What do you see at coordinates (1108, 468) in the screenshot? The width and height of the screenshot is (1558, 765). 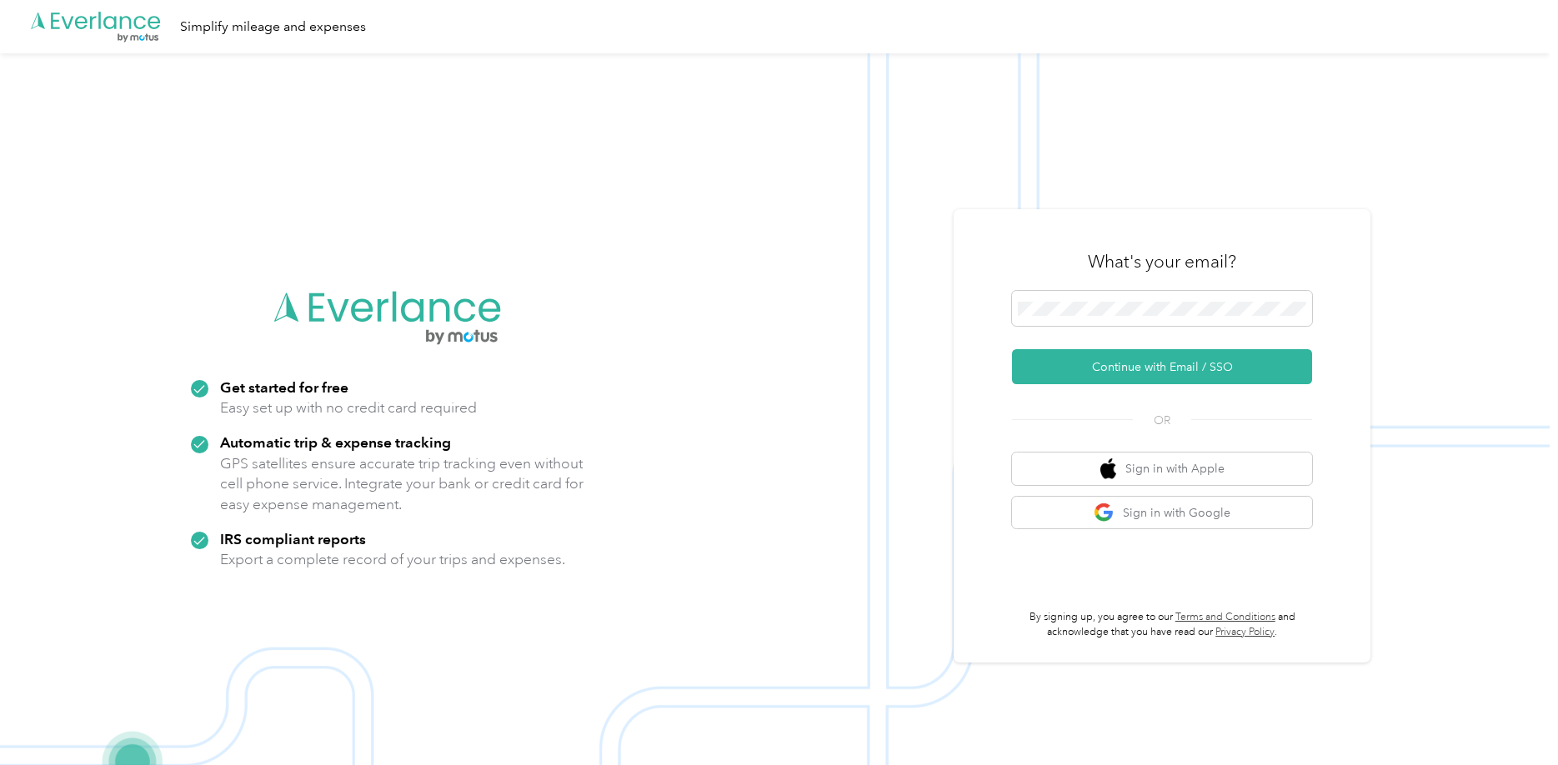 I see `img: apple logo` at bounding box center [1108, 468].